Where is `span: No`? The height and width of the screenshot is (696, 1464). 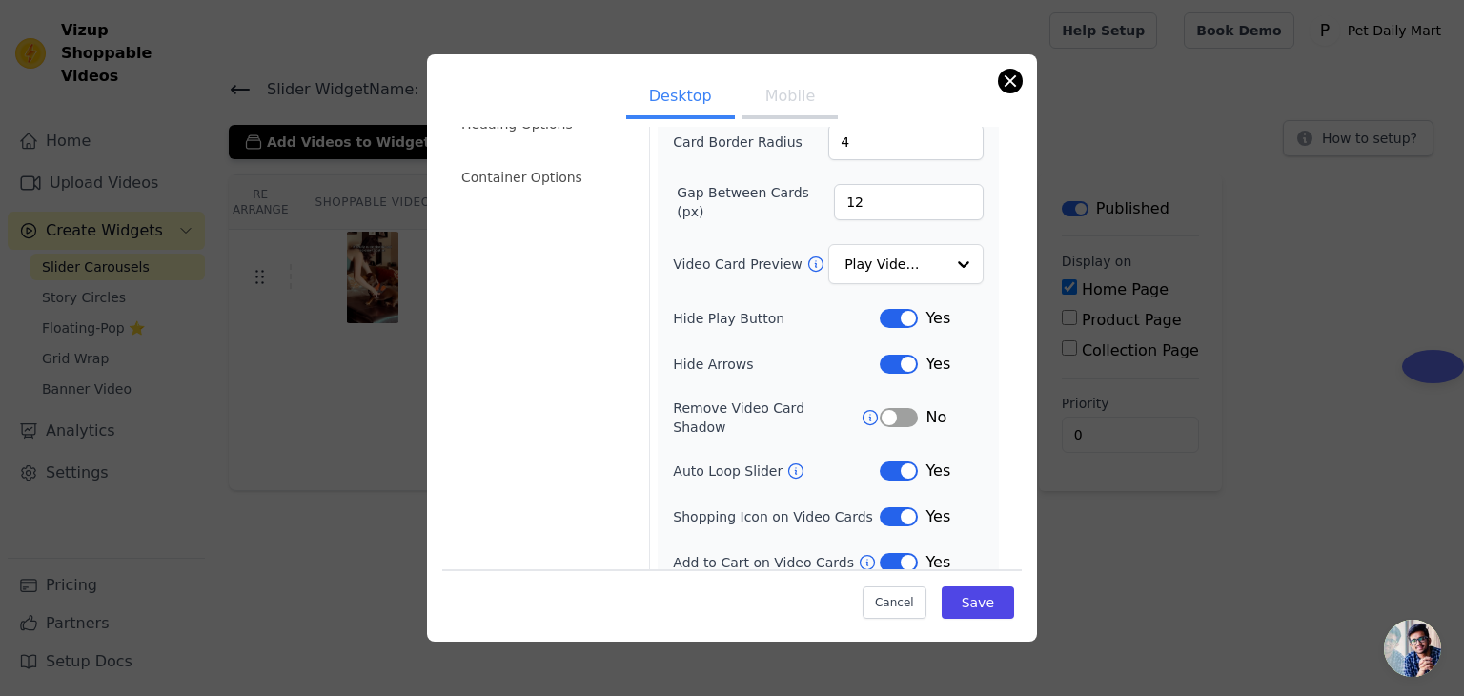
span: No is located at coordinates (936, 418).